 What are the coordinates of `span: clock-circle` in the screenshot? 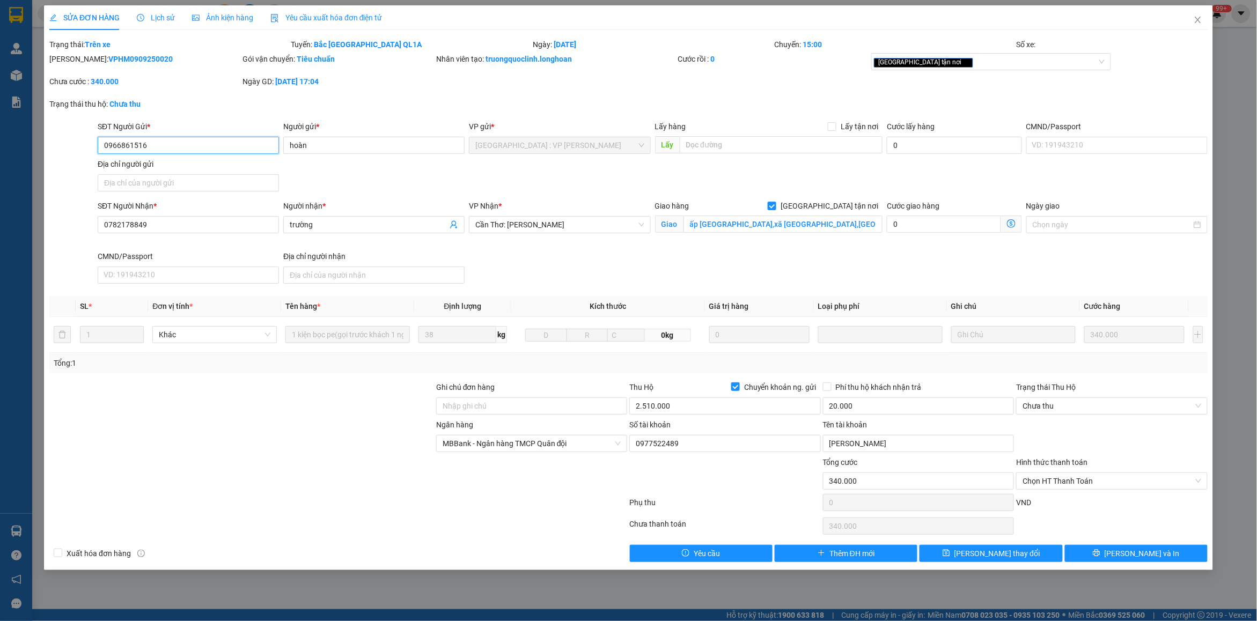 It's located at (141, 18).